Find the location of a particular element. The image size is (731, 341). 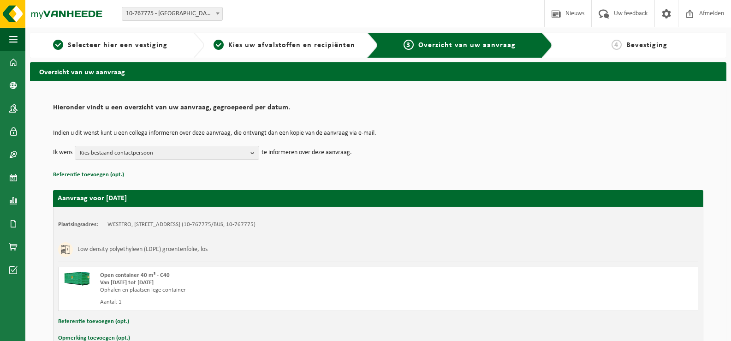

div: Aantal: 1 is located at coordinates (257, 302).